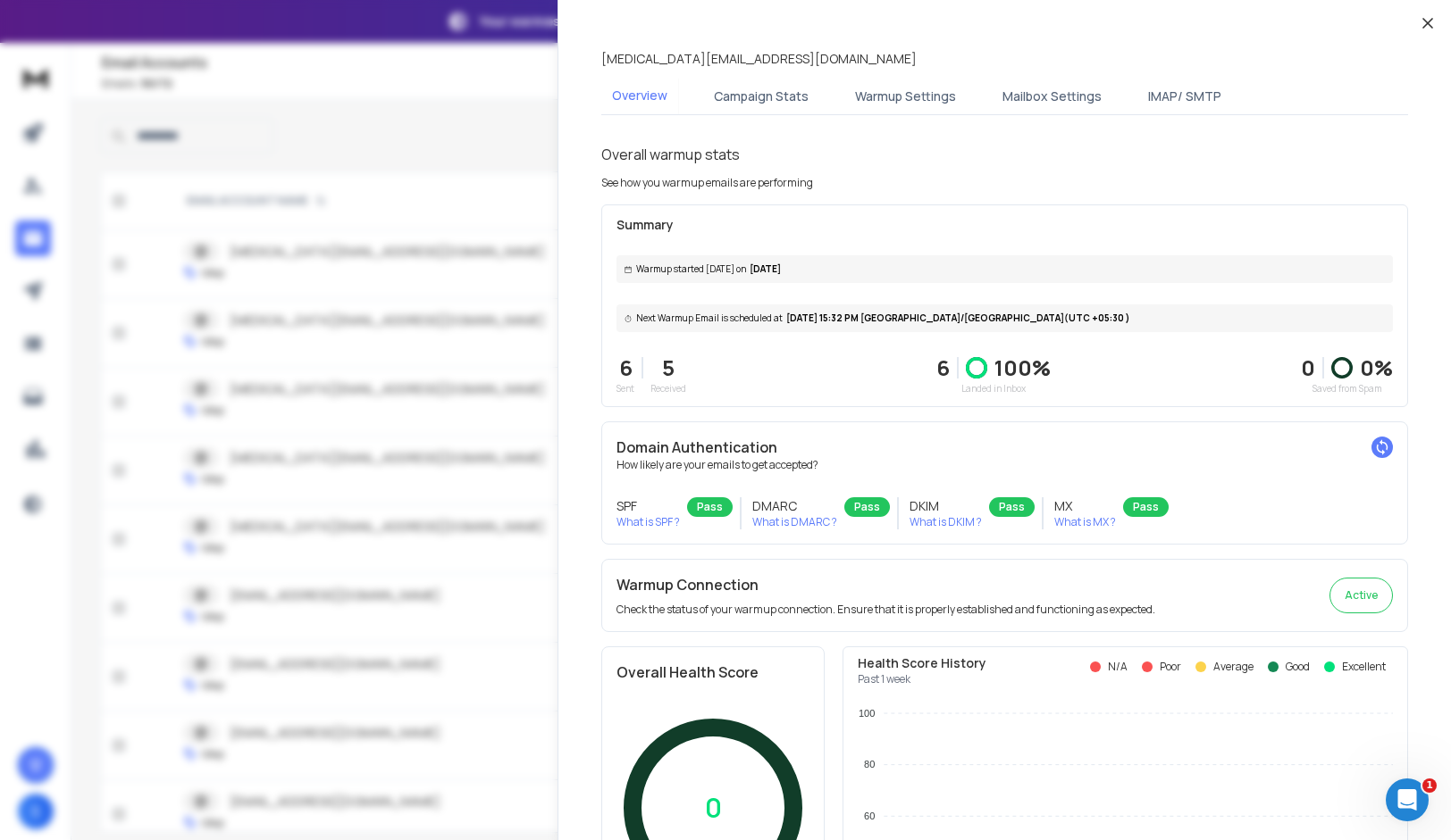  Describe the element at coordinates (1361, 596) in the screenshot. I see `button: Active` at that location.